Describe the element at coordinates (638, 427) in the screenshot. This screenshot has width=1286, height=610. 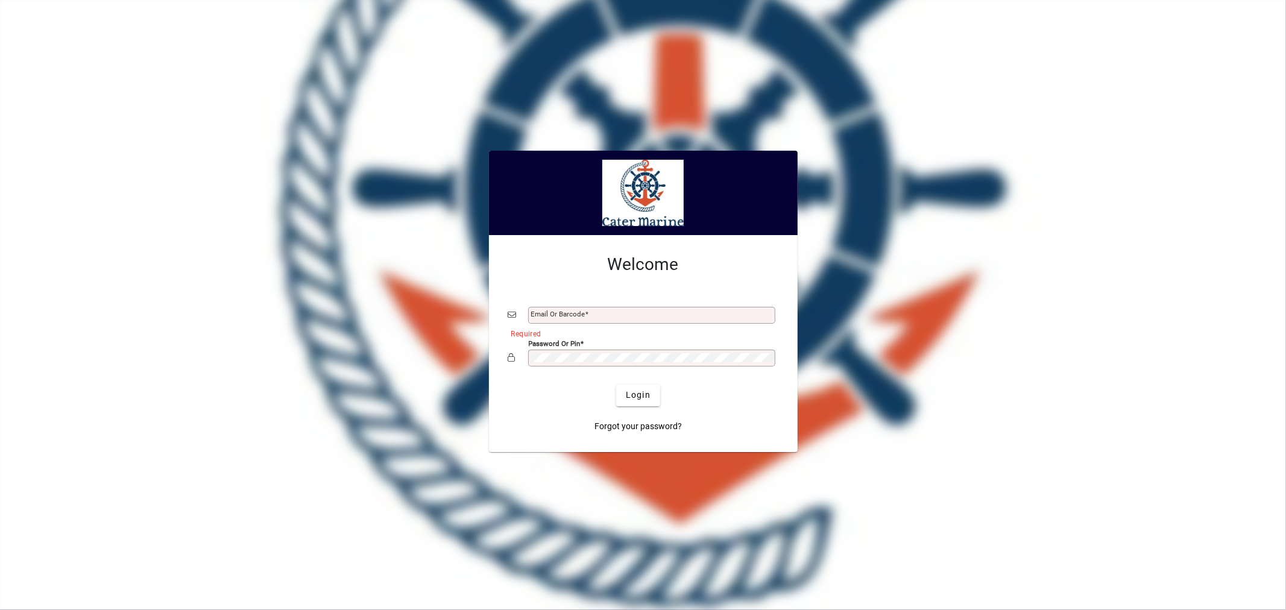
I see `a: Forgot your password?` at that location.